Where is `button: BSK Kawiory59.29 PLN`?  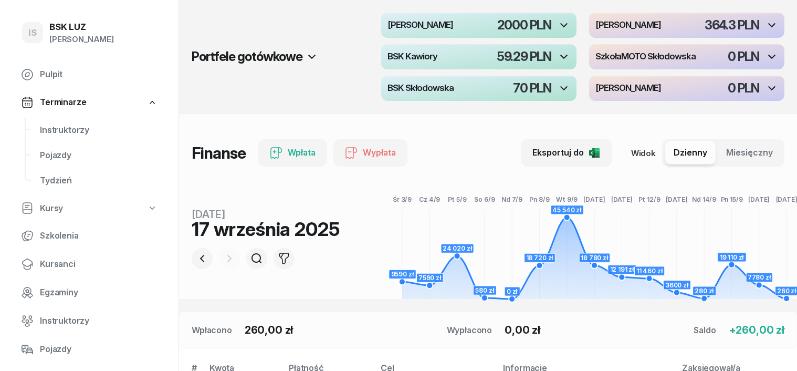
button: BSK Kawiory59.29 PLN is located at coordinates (479, 57).